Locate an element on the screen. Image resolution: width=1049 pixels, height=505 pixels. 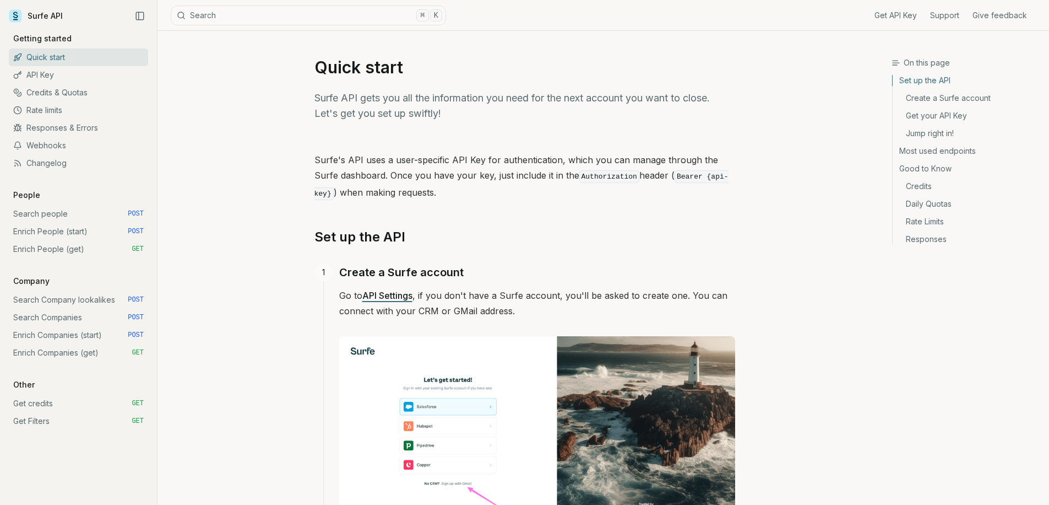
p: Go to , if you don't have a Surfe account, you'll be asked to create one. You can connect with yo... is located at coordinates (537, 303).